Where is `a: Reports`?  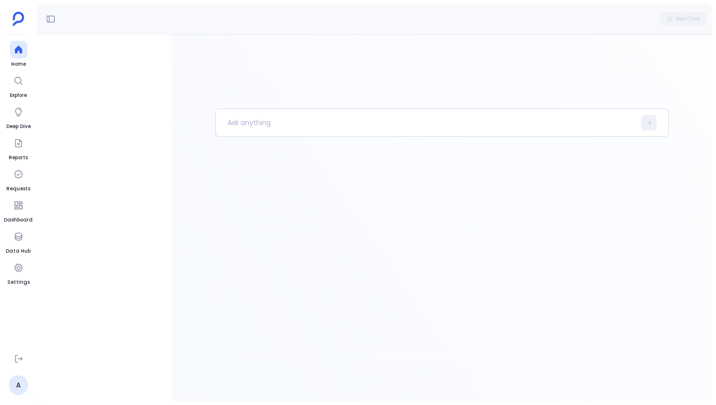
a: Reports is located at coordinates (18, 148).